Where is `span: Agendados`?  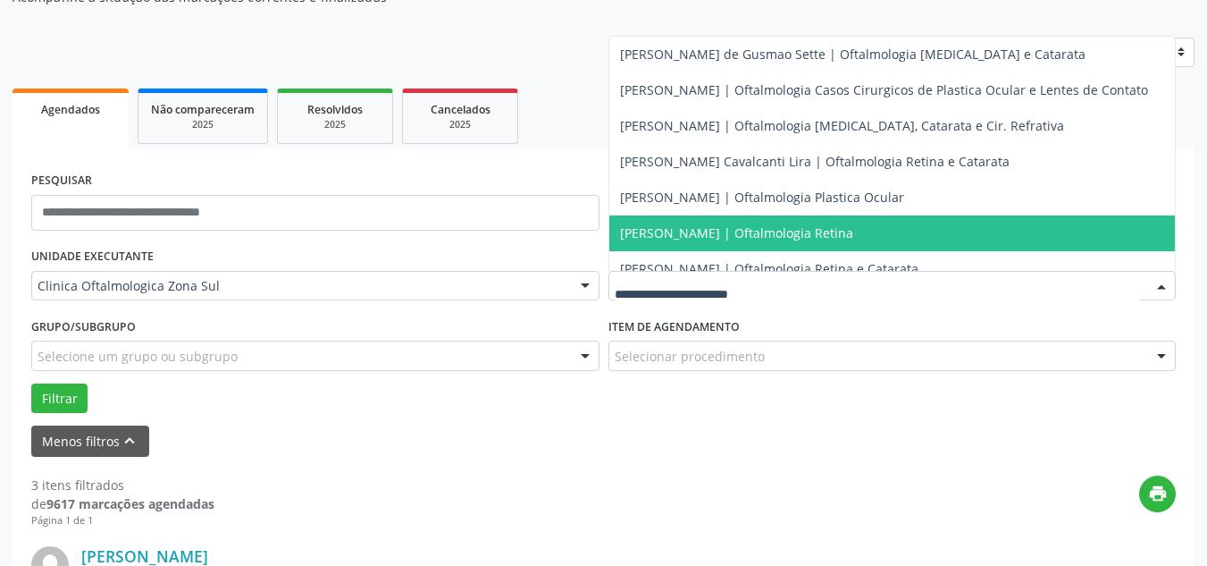 span: Agendados is located at coordinates (71, 109).